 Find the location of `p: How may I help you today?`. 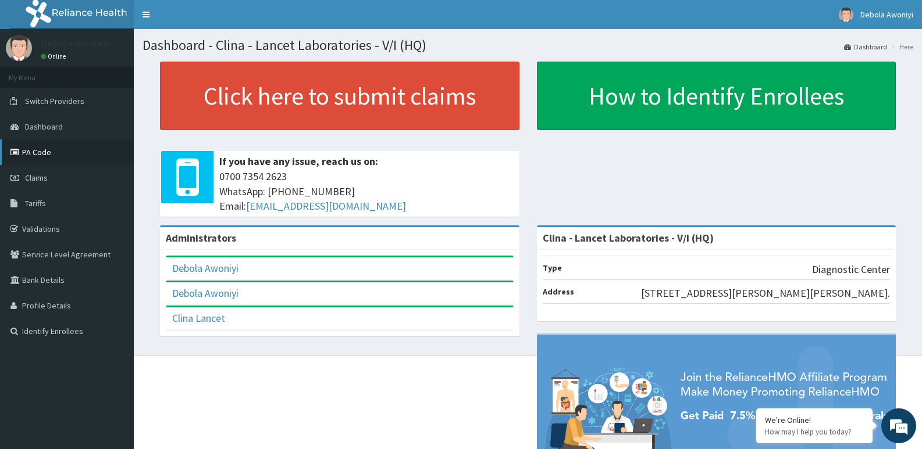

p: How may I help you today? is located at coordinates (814, 432).